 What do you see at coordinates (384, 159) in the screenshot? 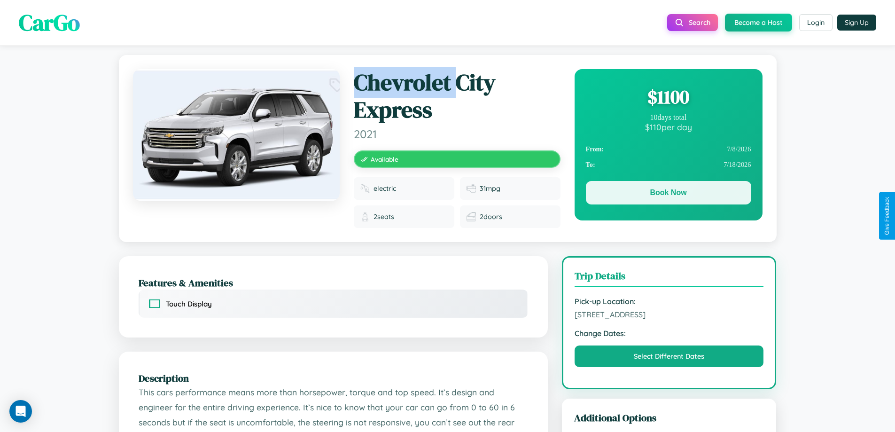
I see `span: Available` at bounding box center [384, 159].